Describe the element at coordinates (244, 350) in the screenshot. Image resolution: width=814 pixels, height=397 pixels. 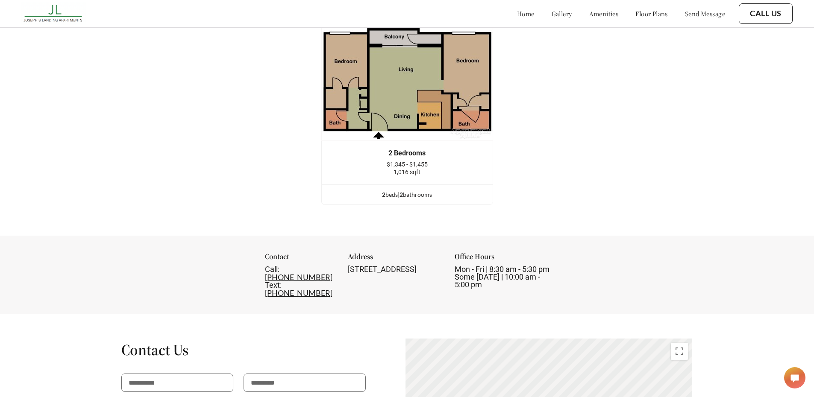
I see `h1: Contact Us` at that location.